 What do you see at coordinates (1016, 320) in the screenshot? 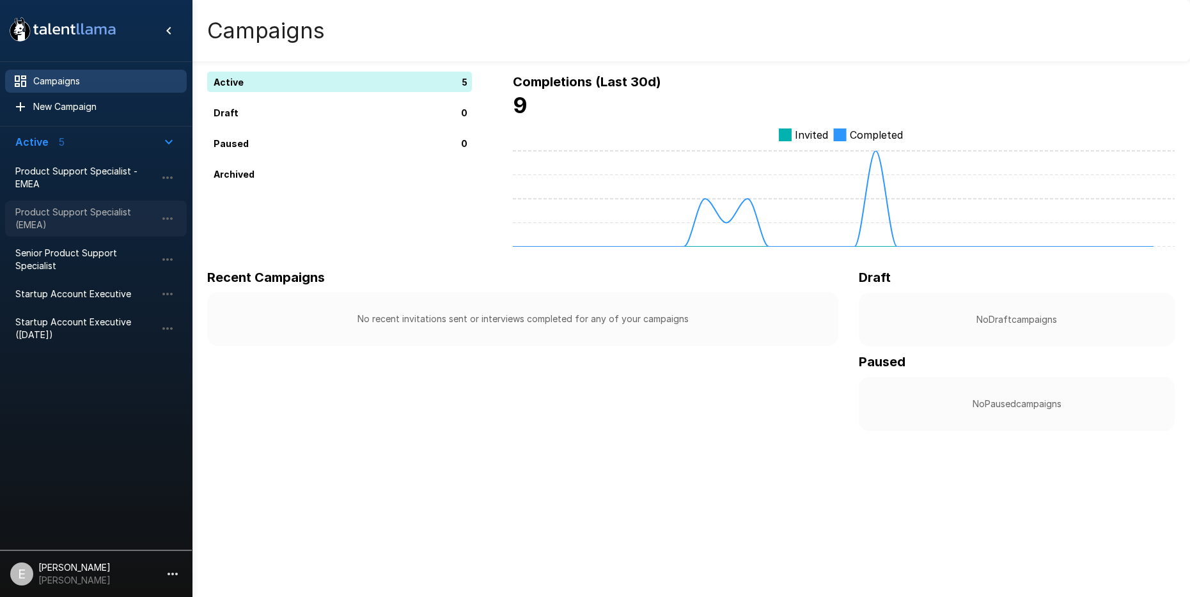
I see `p: No Draft campaigns` at bounding box center [1016, 320].